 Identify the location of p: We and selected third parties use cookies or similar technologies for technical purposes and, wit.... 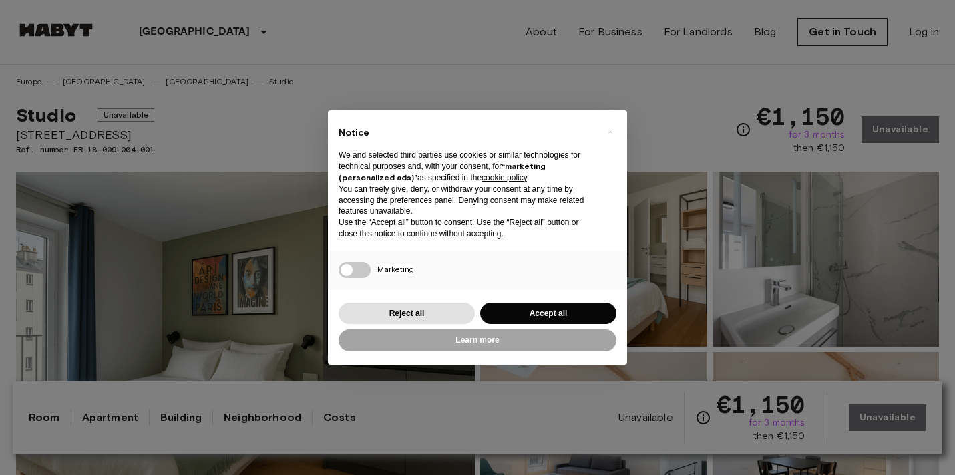
(467, 166).